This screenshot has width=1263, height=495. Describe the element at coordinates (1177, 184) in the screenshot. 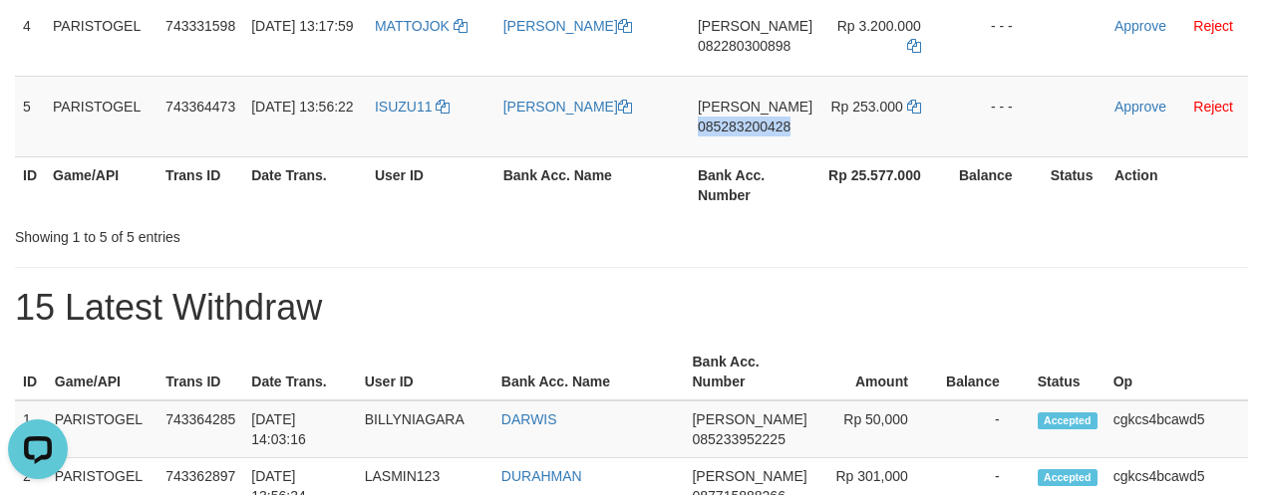

I see `th: Action` at that location.